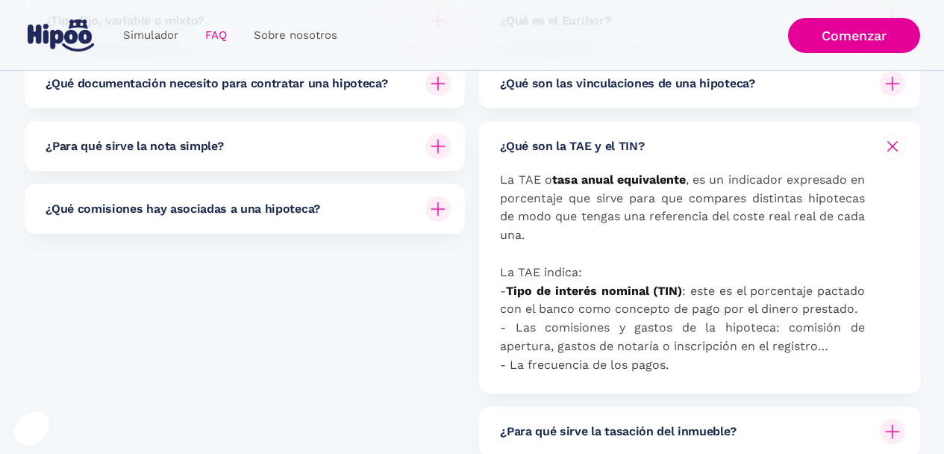  Describe the element at coordinates (151, 35) in the screenshot. I see `a: Simulador` at that location.